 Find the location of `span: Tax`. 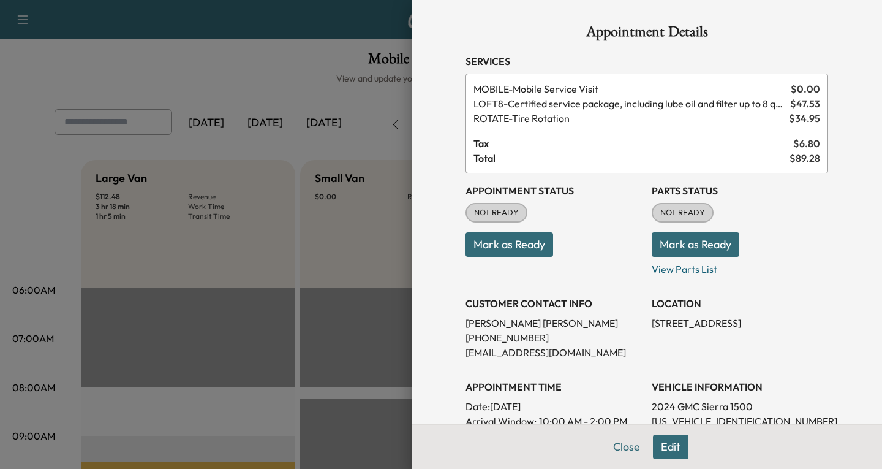

span: Tax is located at coordinates (633, 143).